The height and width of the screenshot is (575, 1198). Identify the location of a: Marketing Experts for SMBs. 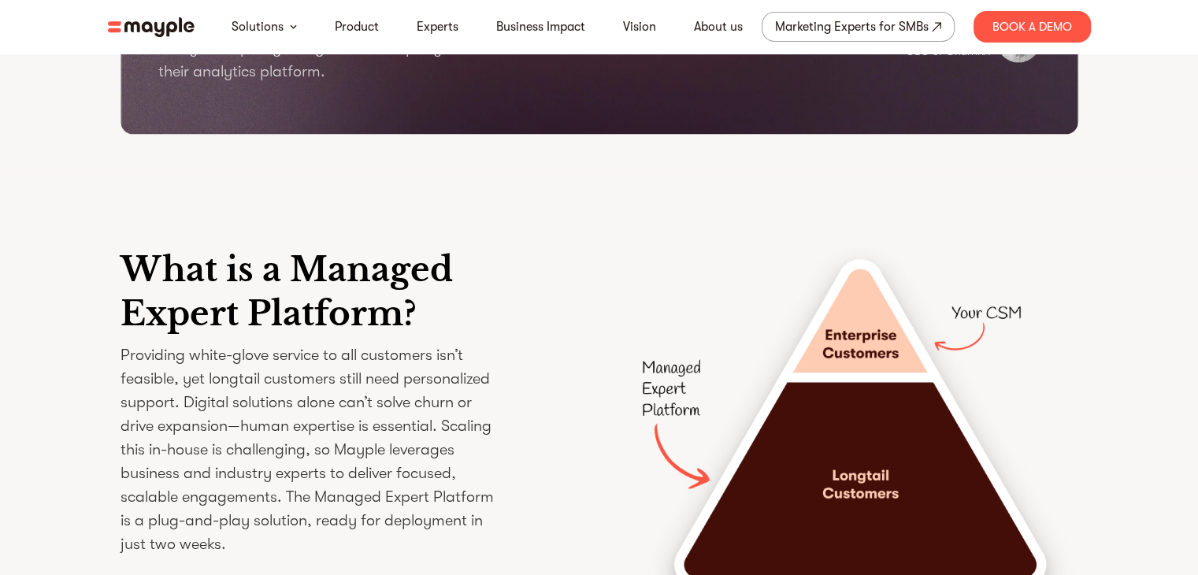
(858, 27).